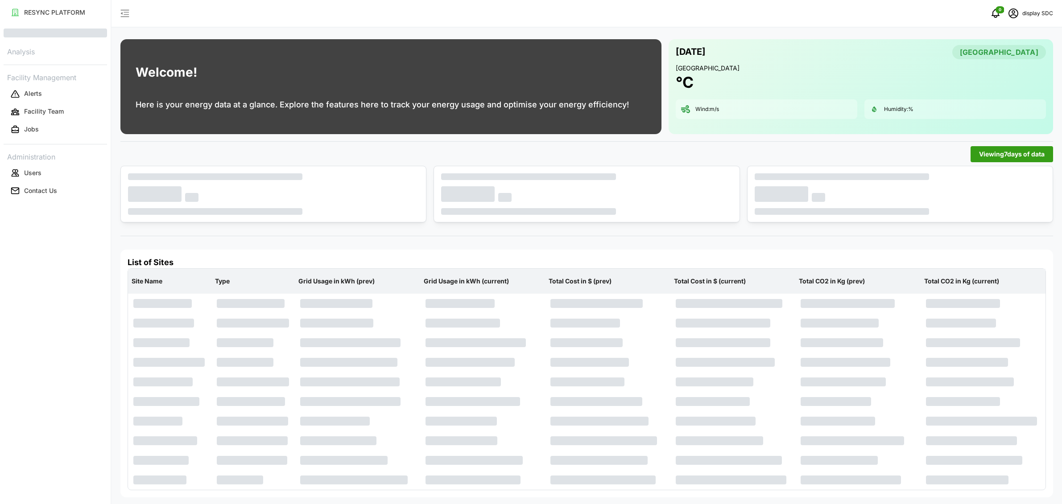 This screenshot has width=1062, height=504. What do you see at coordinates (55, 112) in the screenshot?
I see `a: Facility Team` at bounding box center [55, 112].